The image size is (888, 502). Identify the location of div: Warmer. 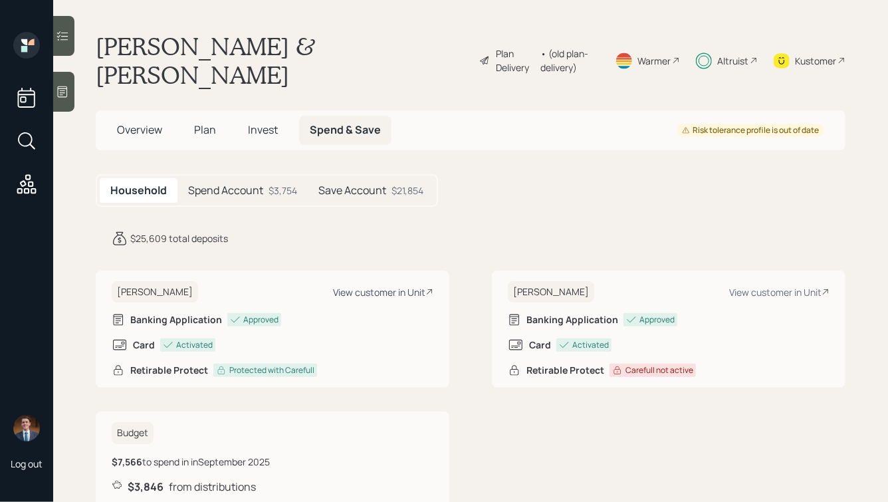
(654, 60).